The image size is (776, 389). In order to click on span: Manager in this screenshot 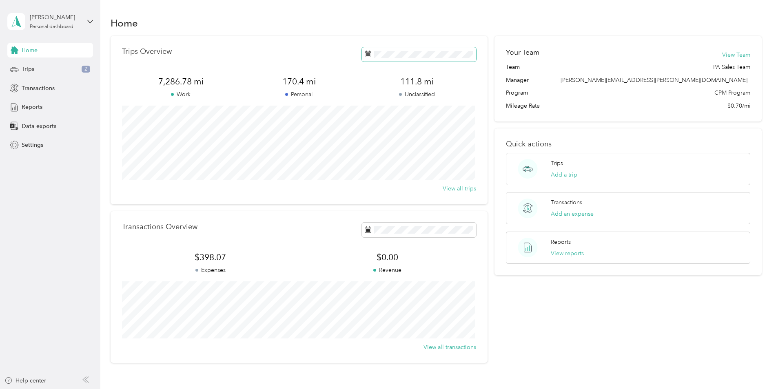, I will do `click(517, 80)`.